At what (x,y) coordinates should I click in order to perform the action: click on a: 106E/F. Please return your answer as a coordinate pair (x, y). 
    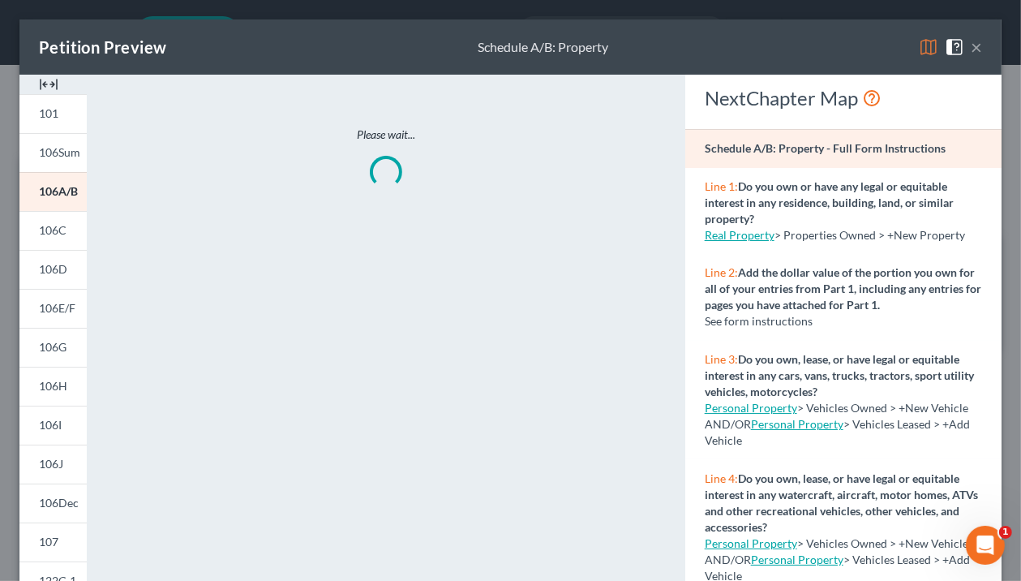
    Looking at the image, I should click on (53, 308).